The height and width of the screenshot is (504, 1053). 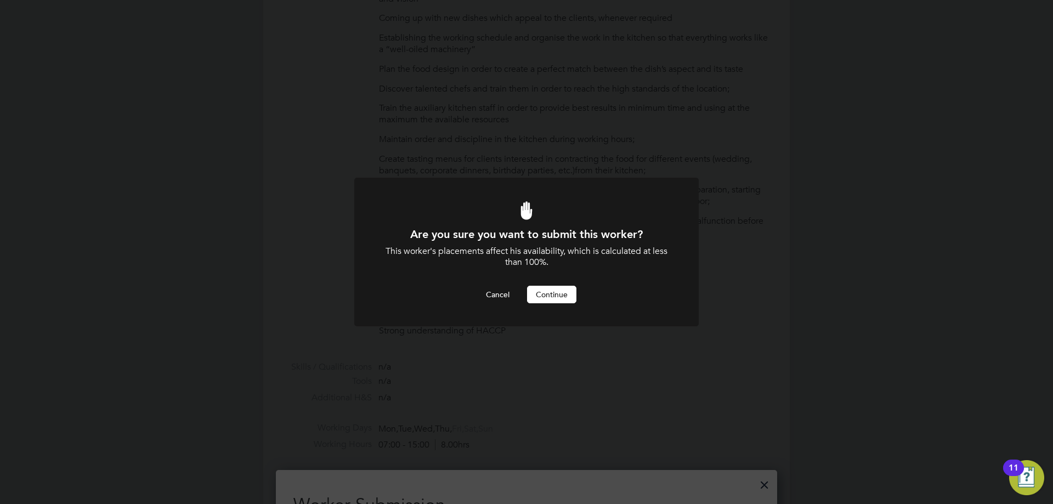 What do you see at coordinates (1027, 478) in the screenshot?
I see `button: Open Resource Center, 11 new notifications` at bounding box center [1027, 478].